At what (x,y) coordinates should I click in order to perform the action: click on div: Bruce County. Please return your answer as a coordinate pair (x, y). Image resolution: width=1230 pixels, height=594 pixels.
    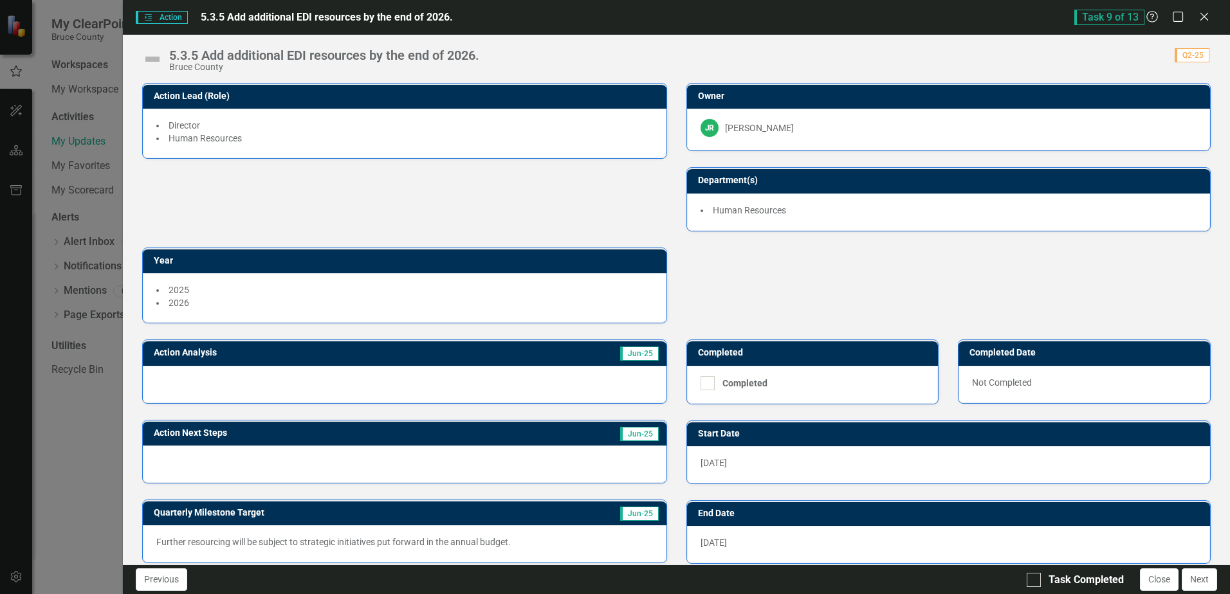
    Looking at the image, I should click on (324, 67).